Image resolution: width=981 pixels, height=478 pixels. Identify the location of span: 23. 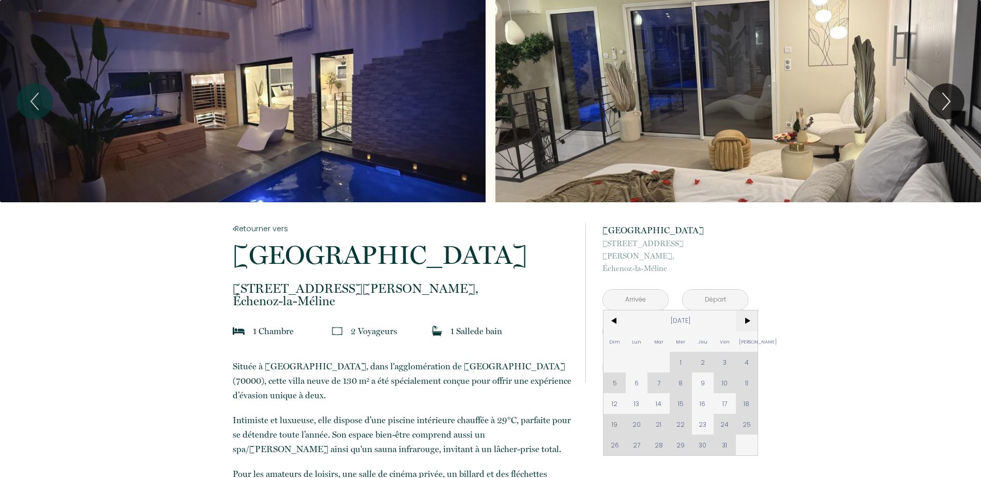
(703, 424).